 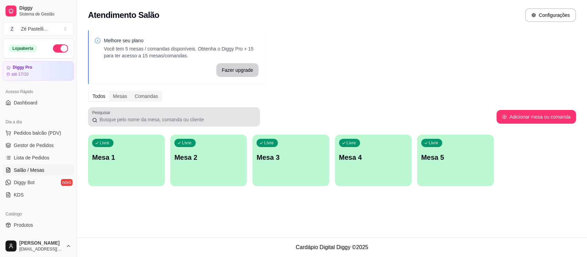 I want to click on button: Adicionar mesa ou comanda, so click(x=536, y=117).